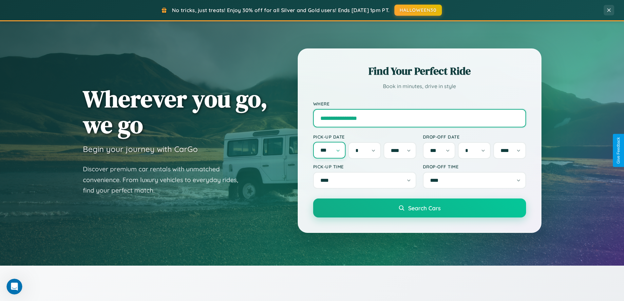 This screenshot has height=301, width=624. I want to click on span: Search Cars, so click(424, 208).